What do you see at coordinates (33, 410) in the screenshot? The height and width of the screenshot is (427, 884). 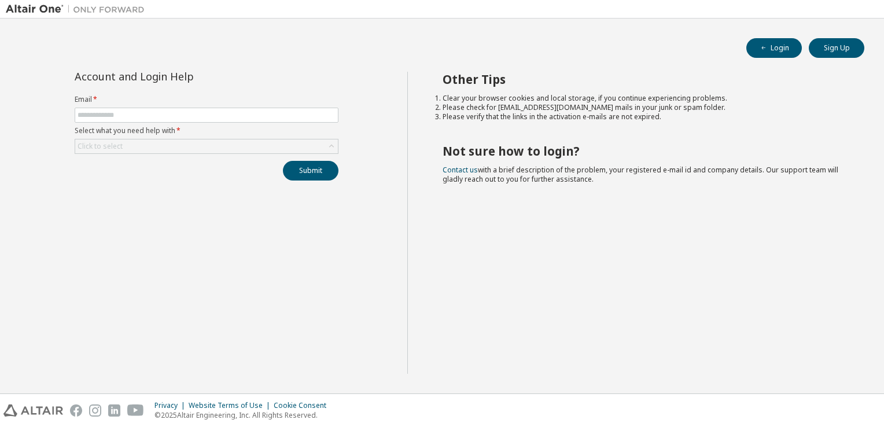 I see `img: altair_logo.svg` at bounding box center [33, 410].